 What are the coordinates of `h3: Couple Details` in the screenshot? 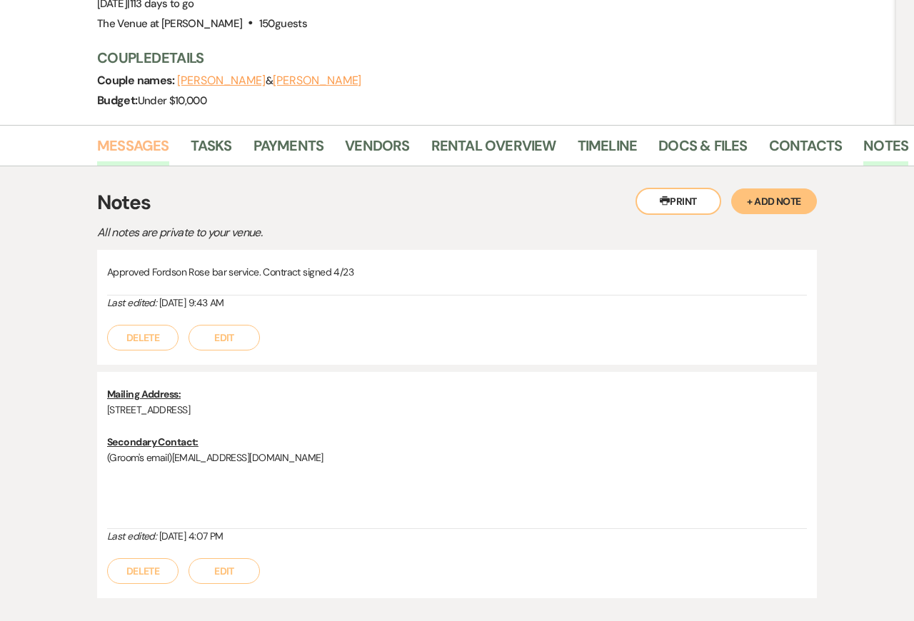 It's located at (489, 58).